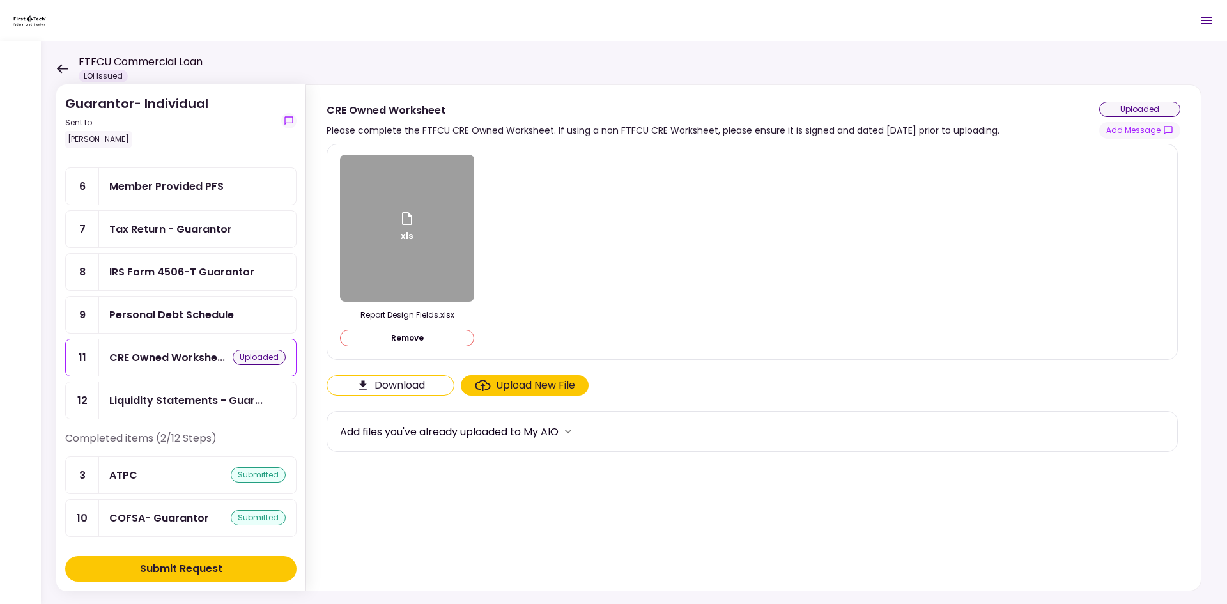 This screenshot has width=1227, height=604. I want to click on button: Open menu, so click(1207, 20).